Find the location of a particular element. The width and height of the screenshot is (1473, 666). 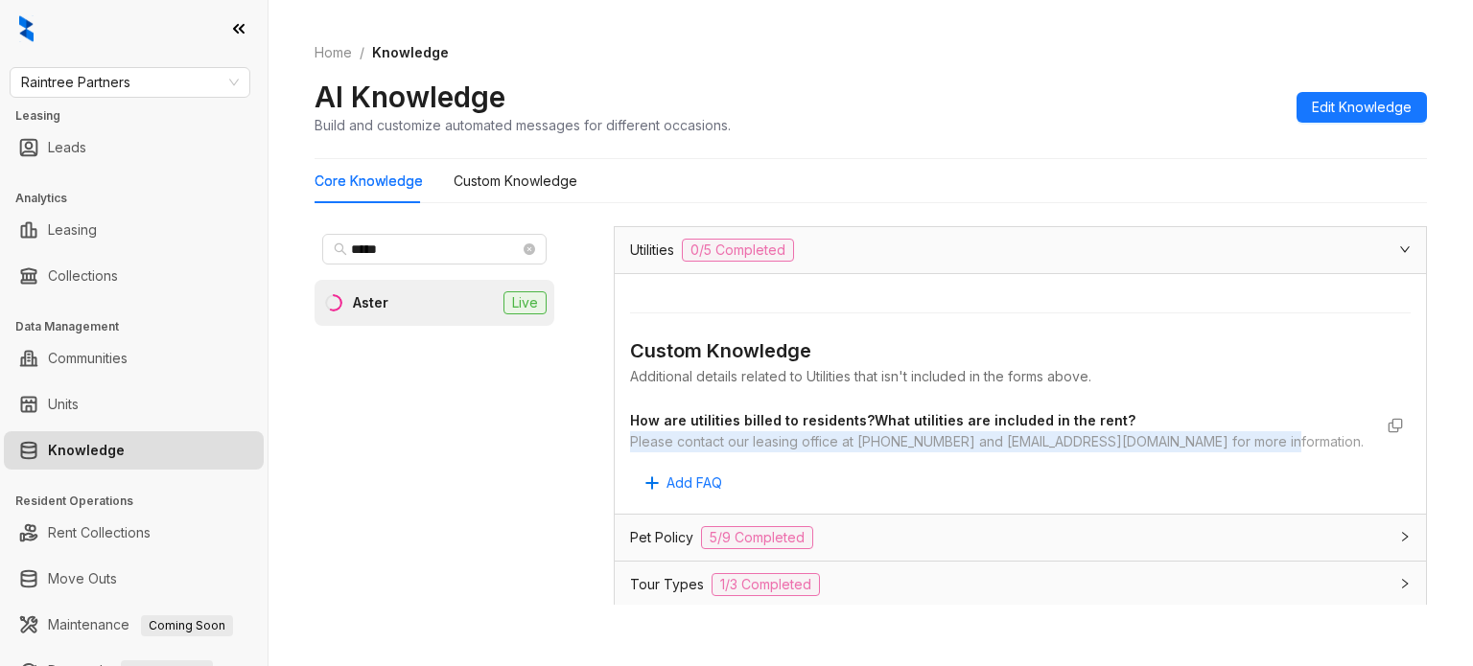

button: Edit Knowledge is located at coordinates (1361, 107).